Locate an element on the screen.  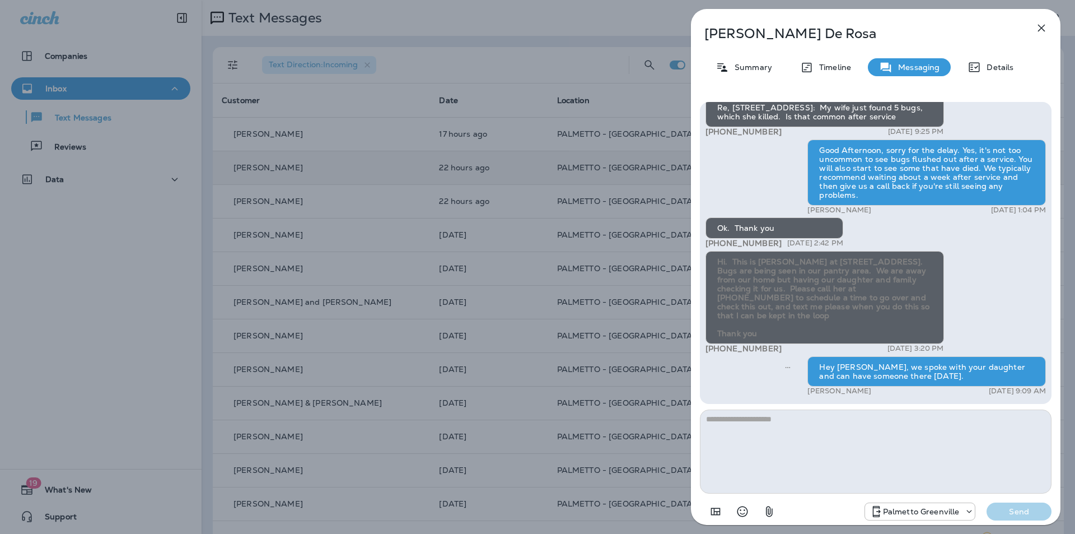
p: Details is located at coordinates (997, 67).